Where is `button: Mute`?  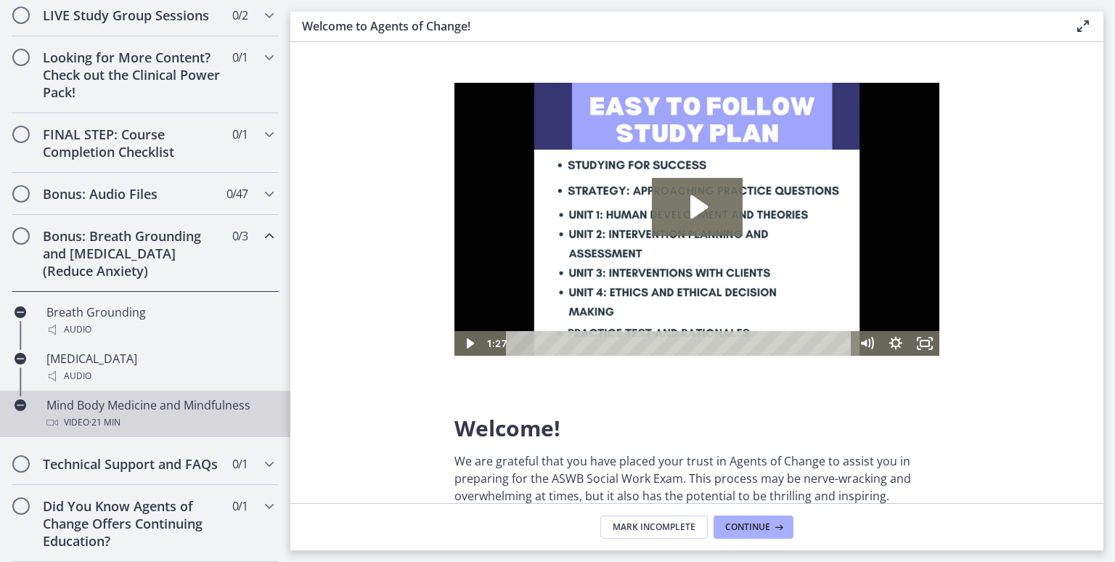
button: Mute is located at coordinates (412, 261).